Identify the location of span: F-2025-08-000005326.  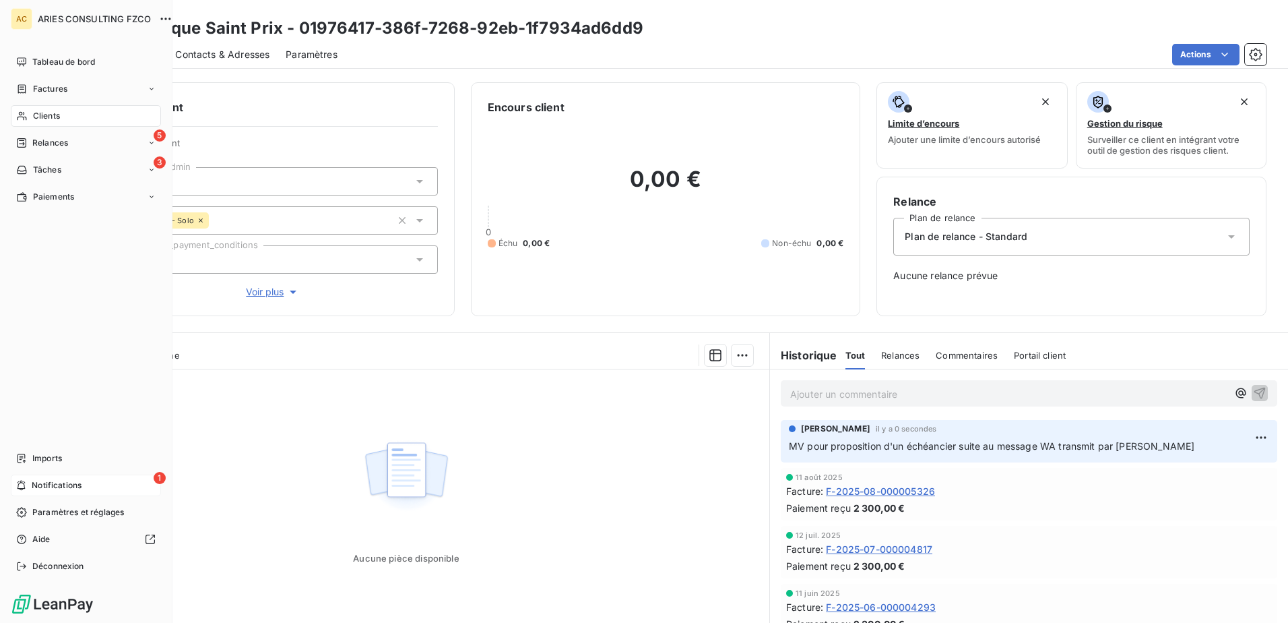
(881, 491).